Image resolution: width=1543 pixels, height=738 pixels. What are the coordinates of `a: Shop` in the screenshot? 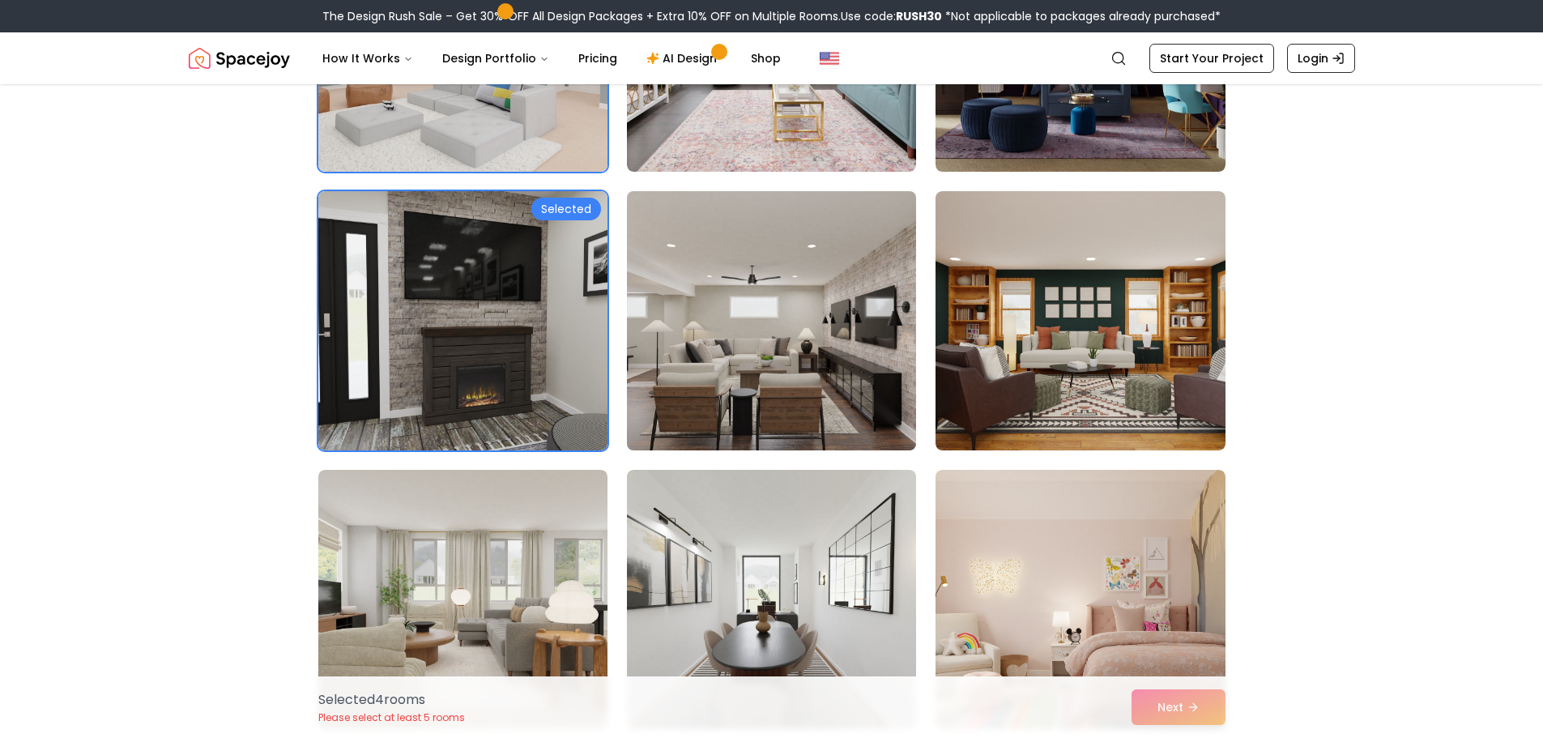 It's located at (765, 58).